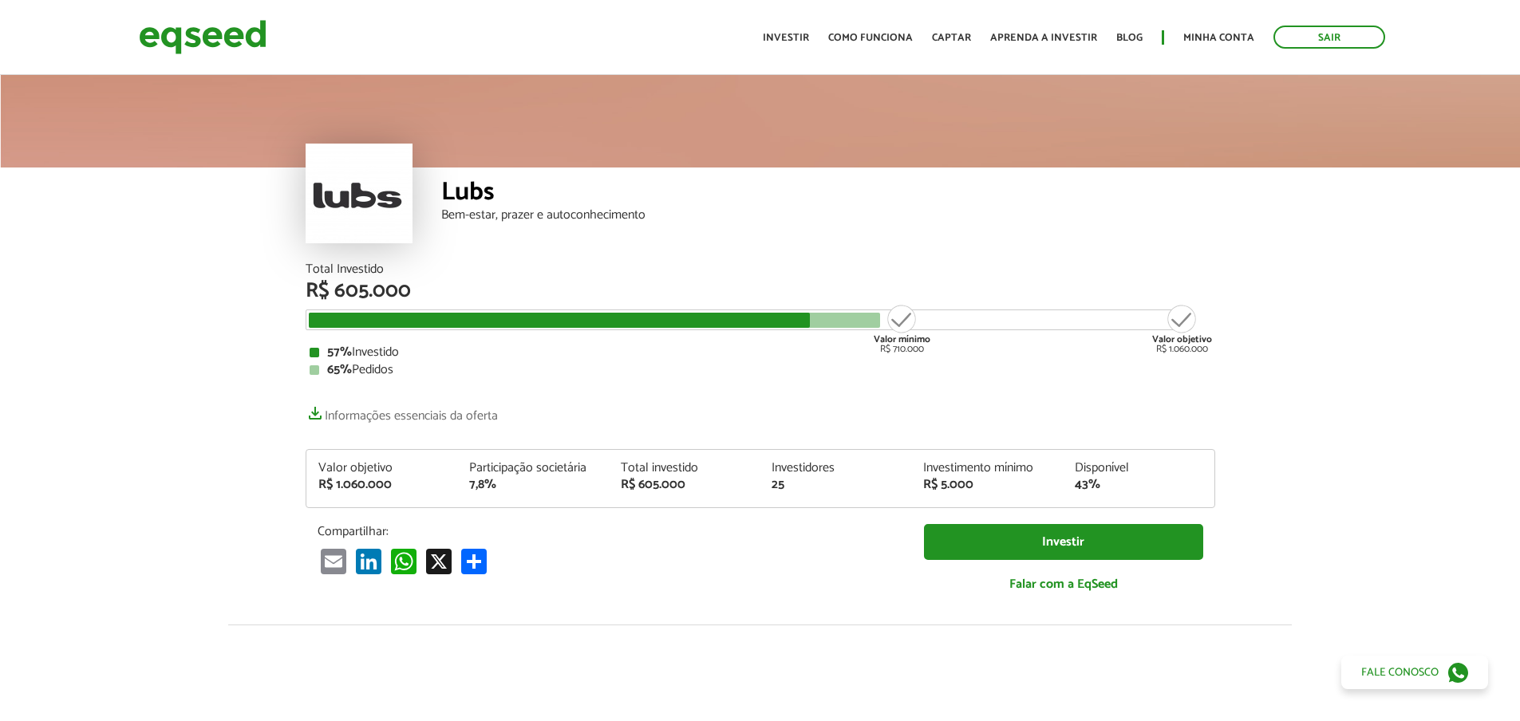 The width and height of the screenshot is (1520, 721). What do you see at coordinates (987, 468) in the screenshot?
I see `div: Investimento mínimo` at bounding box center [987, 468].